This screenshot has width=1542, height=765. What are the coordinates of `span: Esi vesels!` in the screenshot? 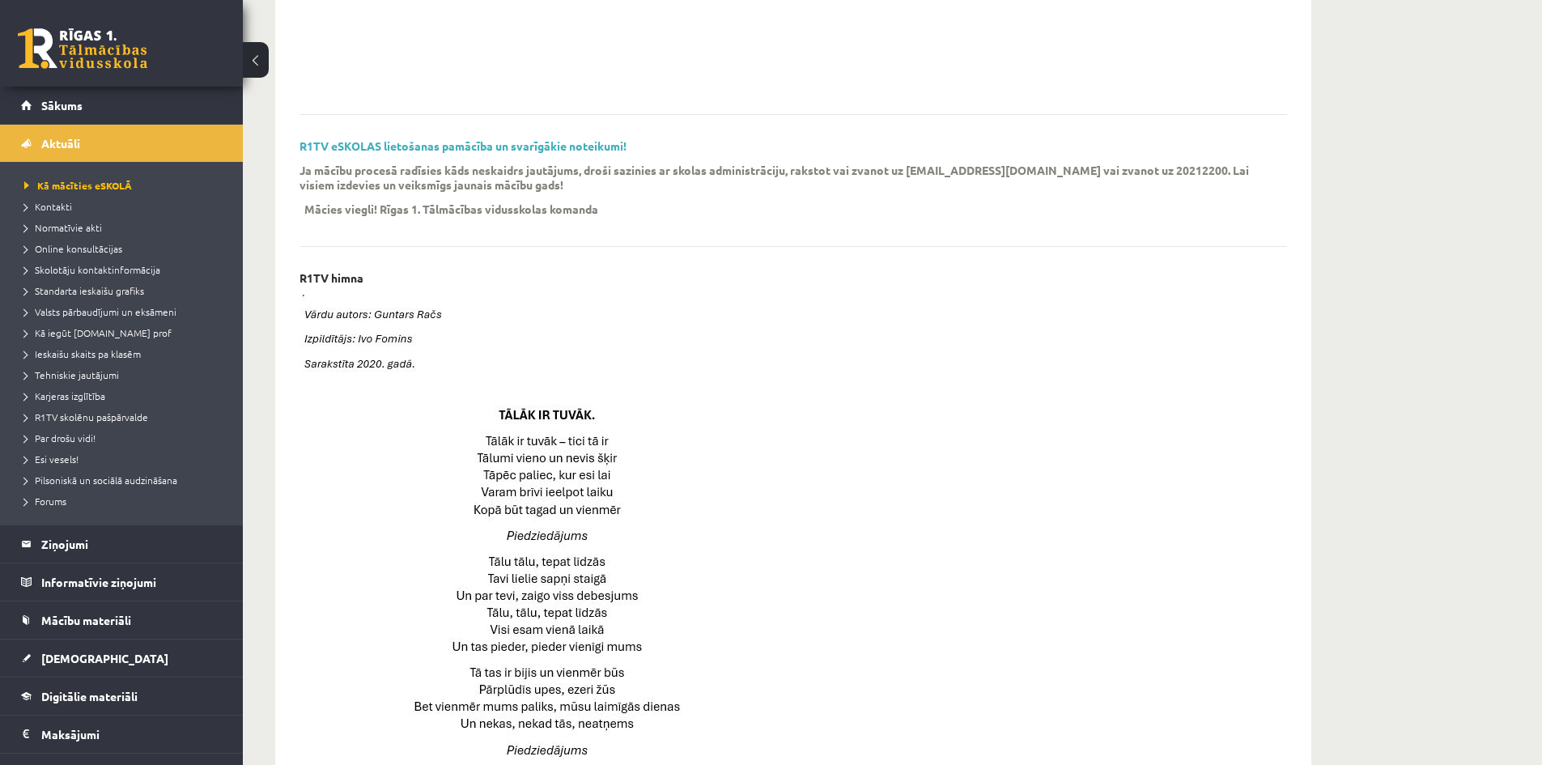 It's located at (51, 459).